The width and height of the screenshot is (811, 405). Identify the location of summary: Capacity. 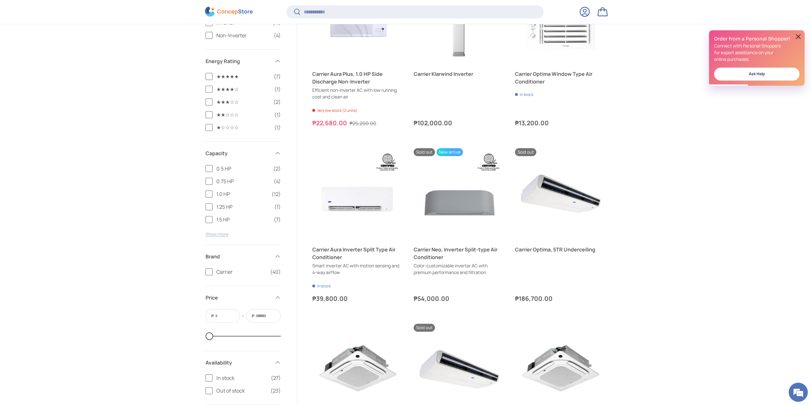
(243, 153).